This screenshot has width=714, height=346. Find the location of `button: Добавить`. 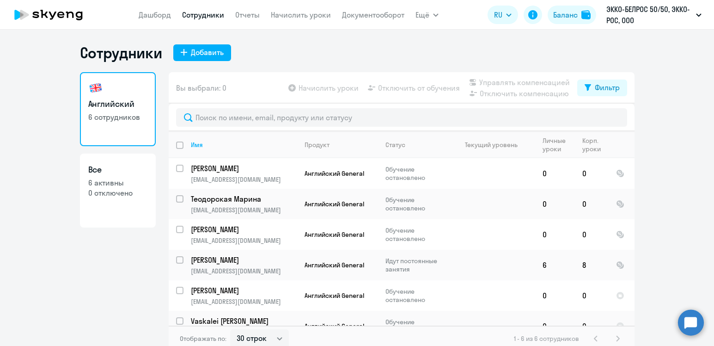

button: Добавить is located at coordinates (202, 53).